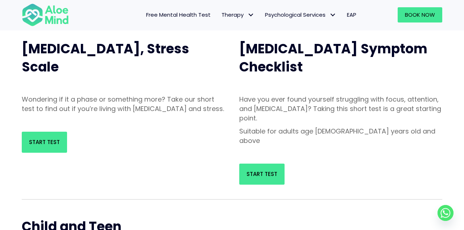 Image resolution: width=464 pixels, height=230 pixels. What do you see at coordinates (238, 15) in the screenshot?
I see `span: Therapy` at bounding box center [238, 15].